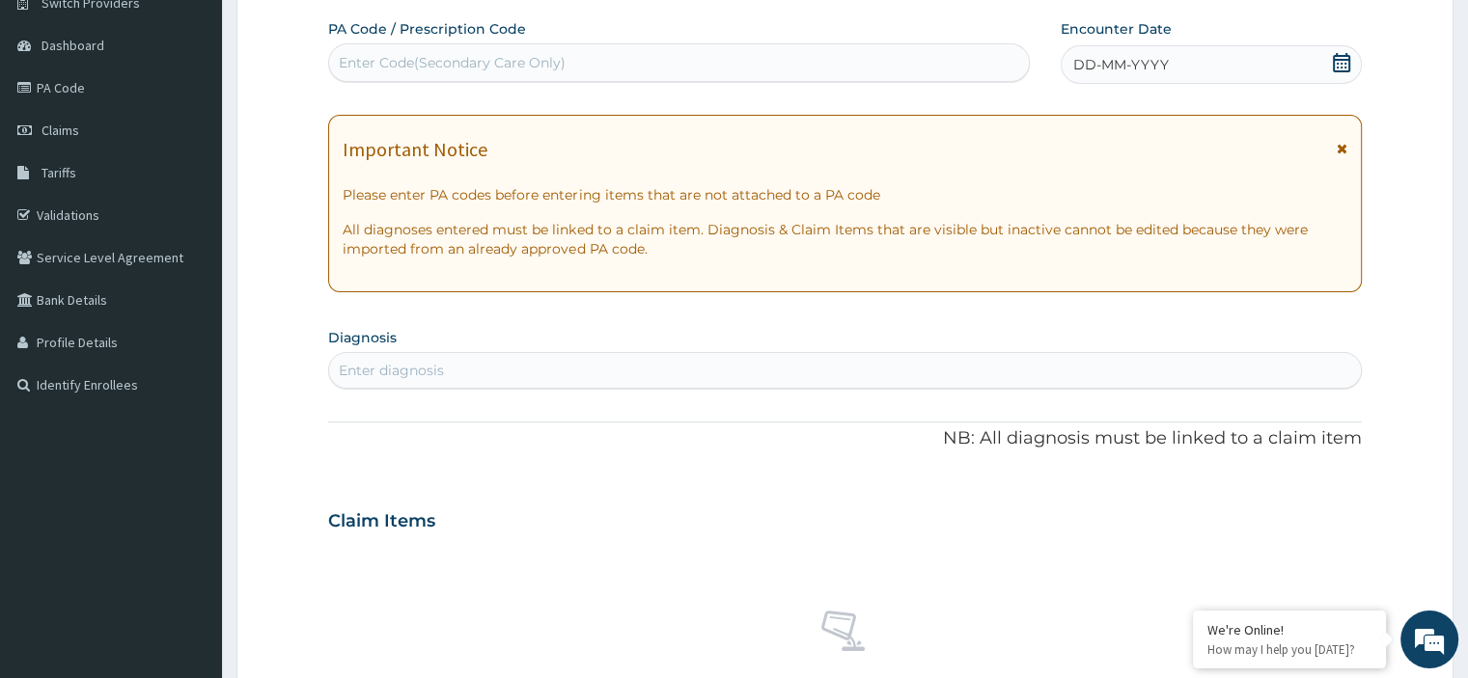 This screenshot has width=1468, height=678. What do you see at coordinates (59, 173) in the screenshot?
I see `span: Tariffs` at bounding box center [59, 173].